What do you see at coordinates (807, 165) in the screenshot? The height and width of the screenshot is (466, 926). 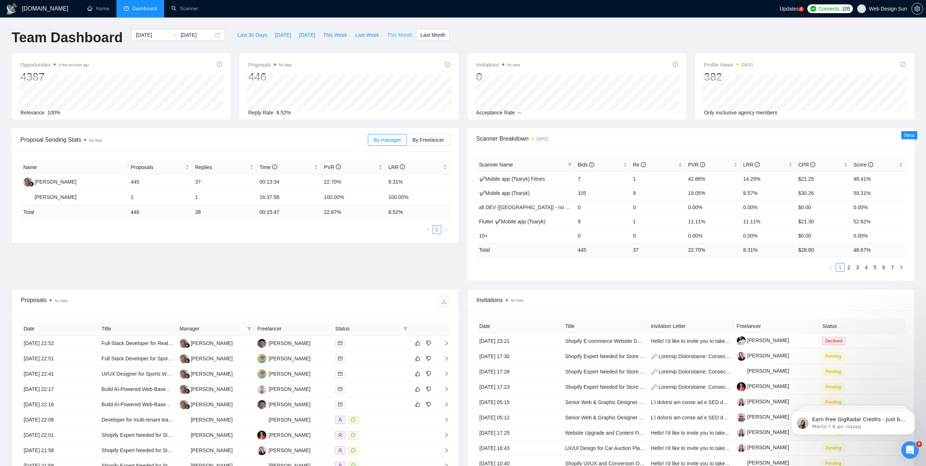 I see `span: CPR` at bounding box center [807, 165].